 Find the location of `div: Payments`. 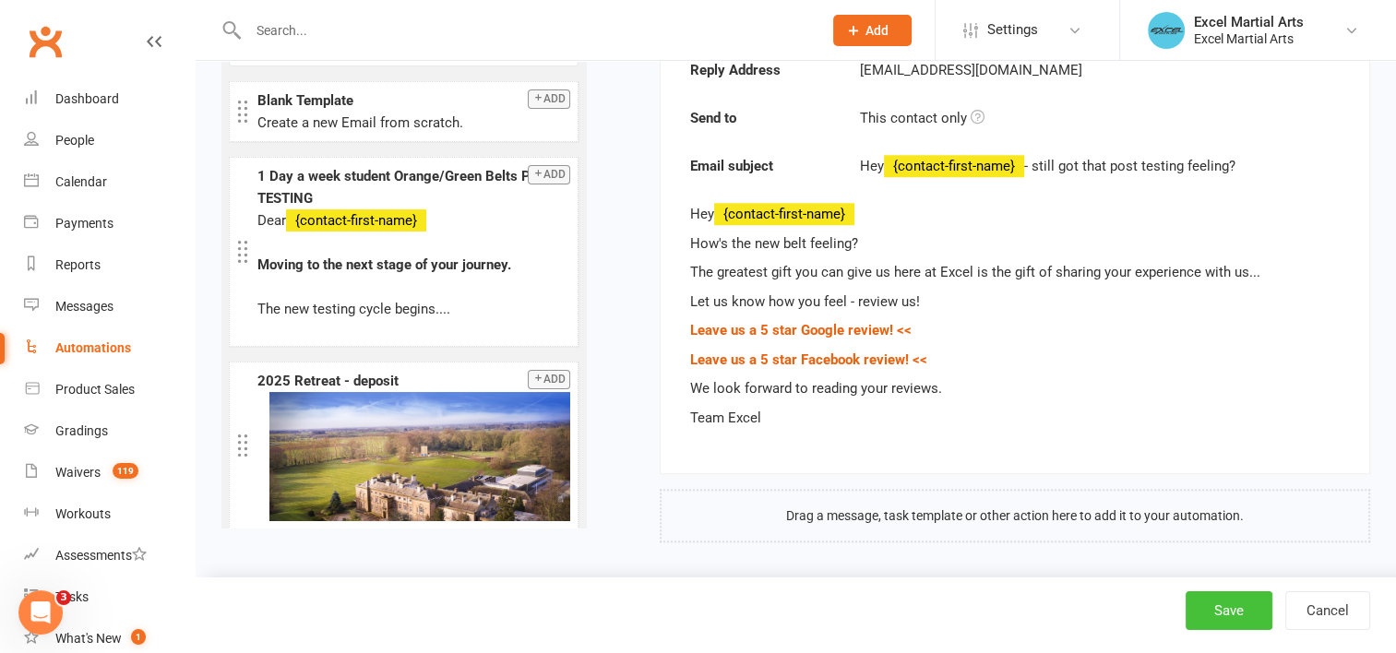

div: Payments is located at coordinates (84, 223).